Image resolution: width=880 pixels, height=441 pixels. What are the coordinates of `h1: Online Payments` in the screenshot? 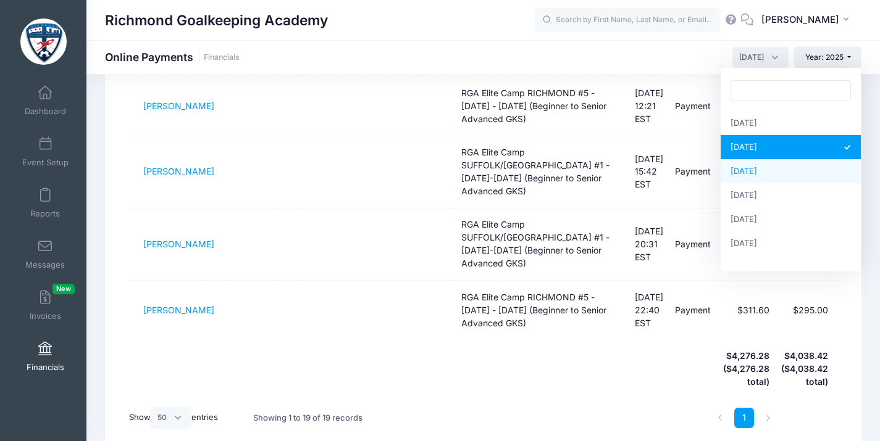 It's located at (172, 57).